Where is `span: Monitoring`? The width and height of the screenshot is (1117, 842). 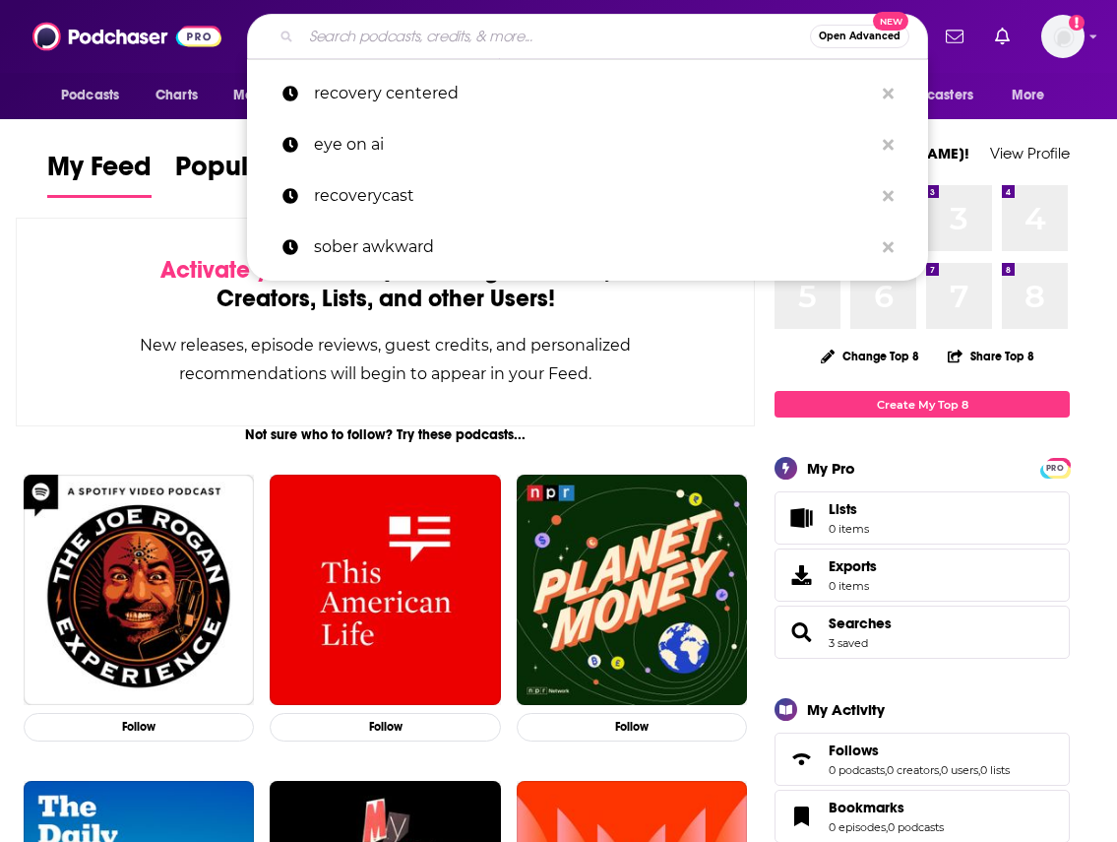
span: Monitoring is located at coordinates (268, 95).